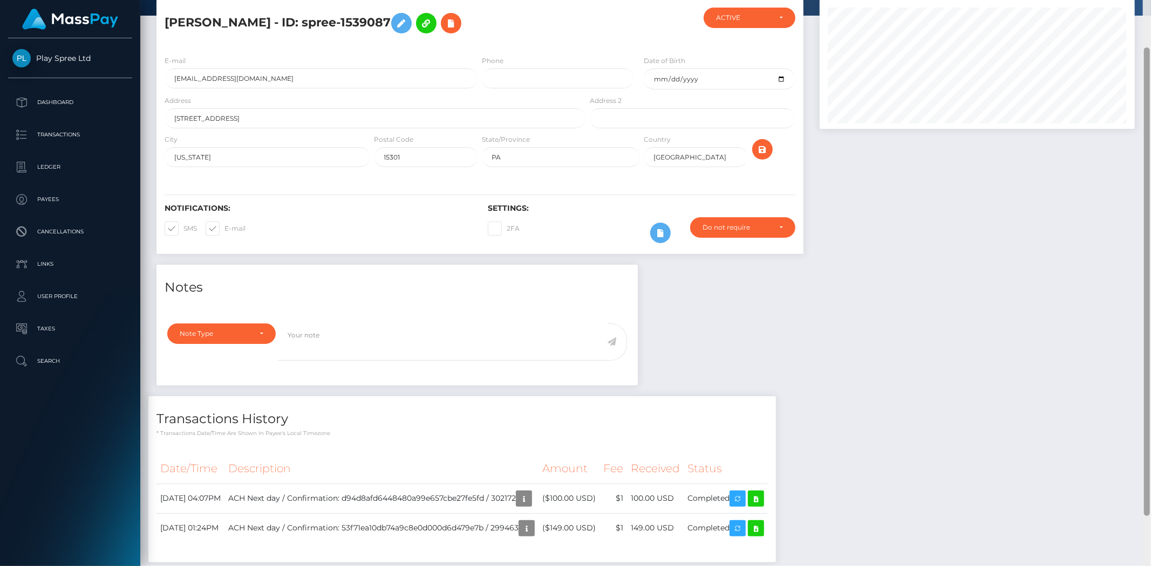 This screenshot has width=1151, height=566. What do you see at coordinates (70, 264) in the screenshot?
I see `p: Links` at bounding box center [70, 264].